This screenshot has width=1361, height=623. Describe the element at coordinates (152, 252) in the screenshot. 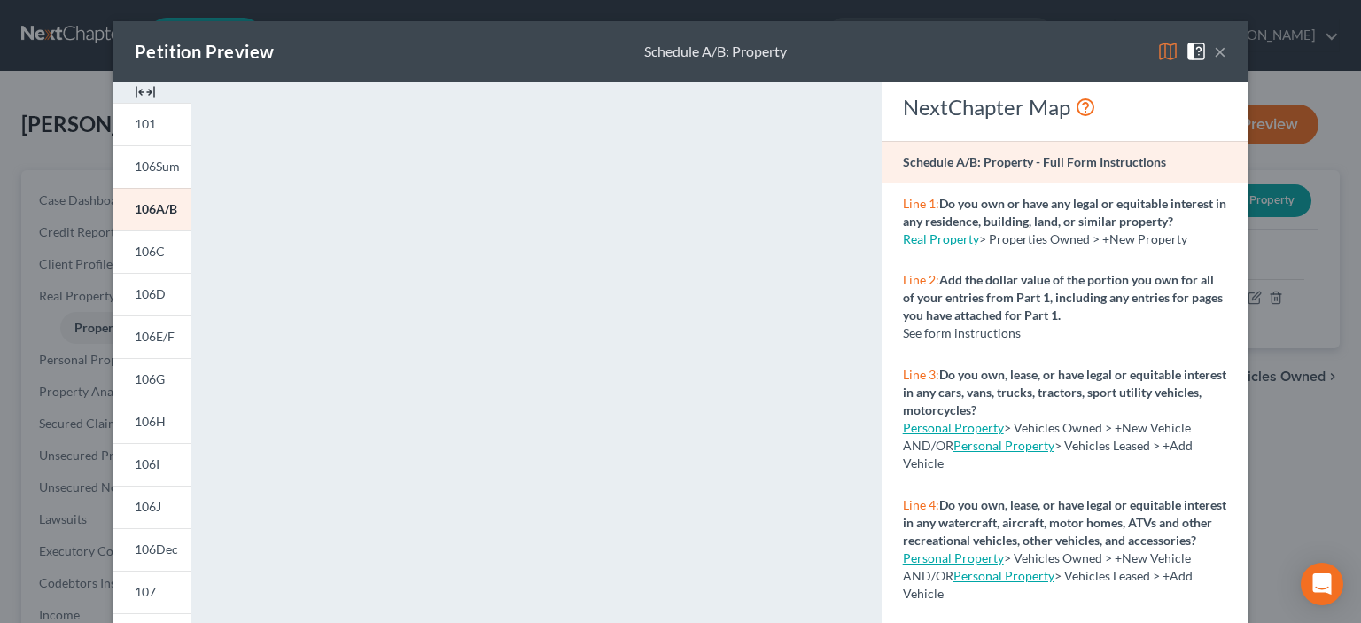

I see `a: 106C` at that location.